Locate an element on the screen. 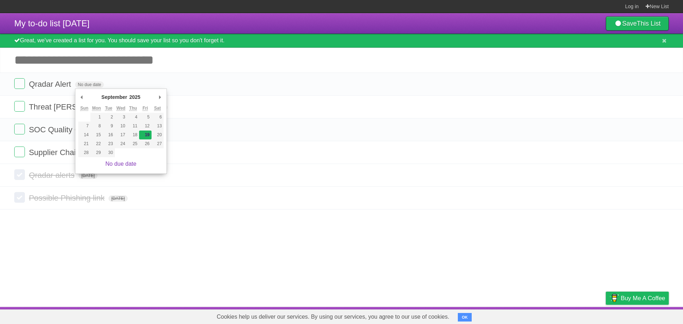 The height and width of the screenshot is (324, 683). button: 28 is located at coordinates (84, 153).